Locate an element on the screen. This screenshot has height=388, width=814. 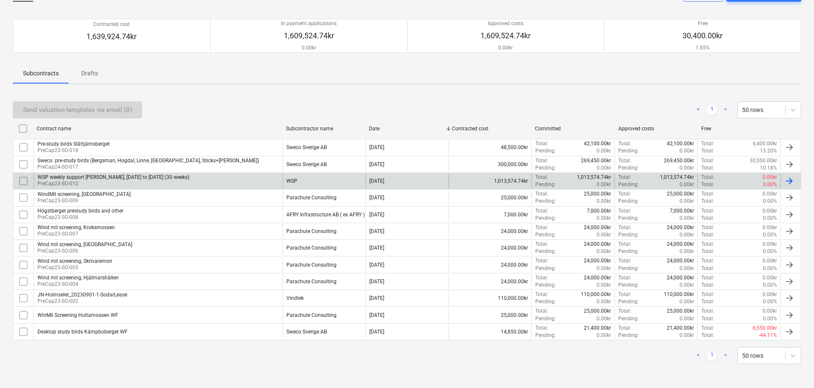
p: PreCap23-SO-004 is located at coordinates (78, 284).